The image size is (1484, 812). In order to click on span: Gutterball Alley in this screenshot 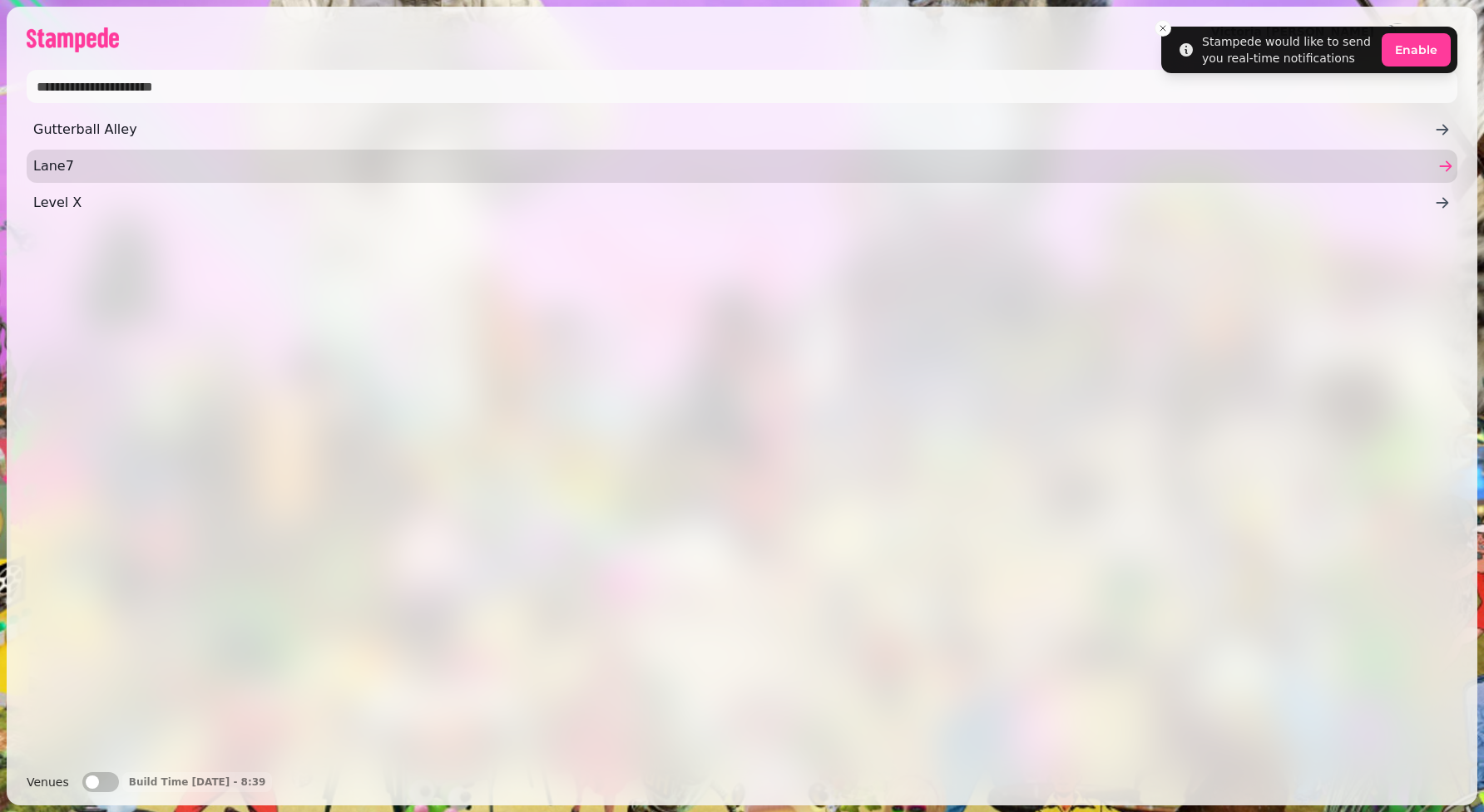, I will do `click(733, 129)`.